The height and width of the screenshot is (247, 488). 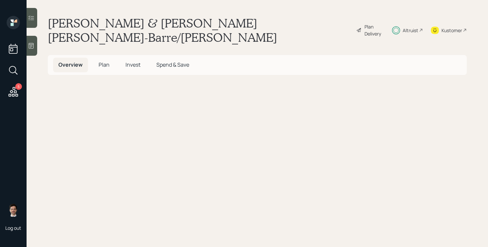 What do you see at coordinates (374, 30) in the screenshot?
I see `div: Plan Delivery` at bounding box center [374, 30].